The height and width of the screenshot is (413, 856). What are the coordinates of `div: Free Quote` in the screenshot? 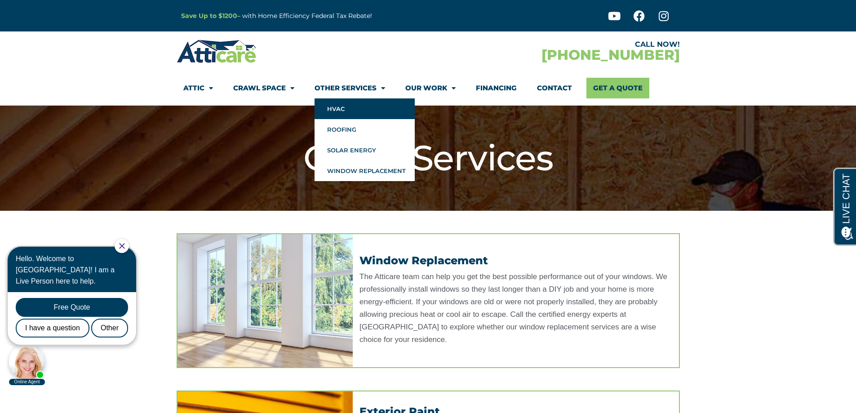 It's located at (67, 70).